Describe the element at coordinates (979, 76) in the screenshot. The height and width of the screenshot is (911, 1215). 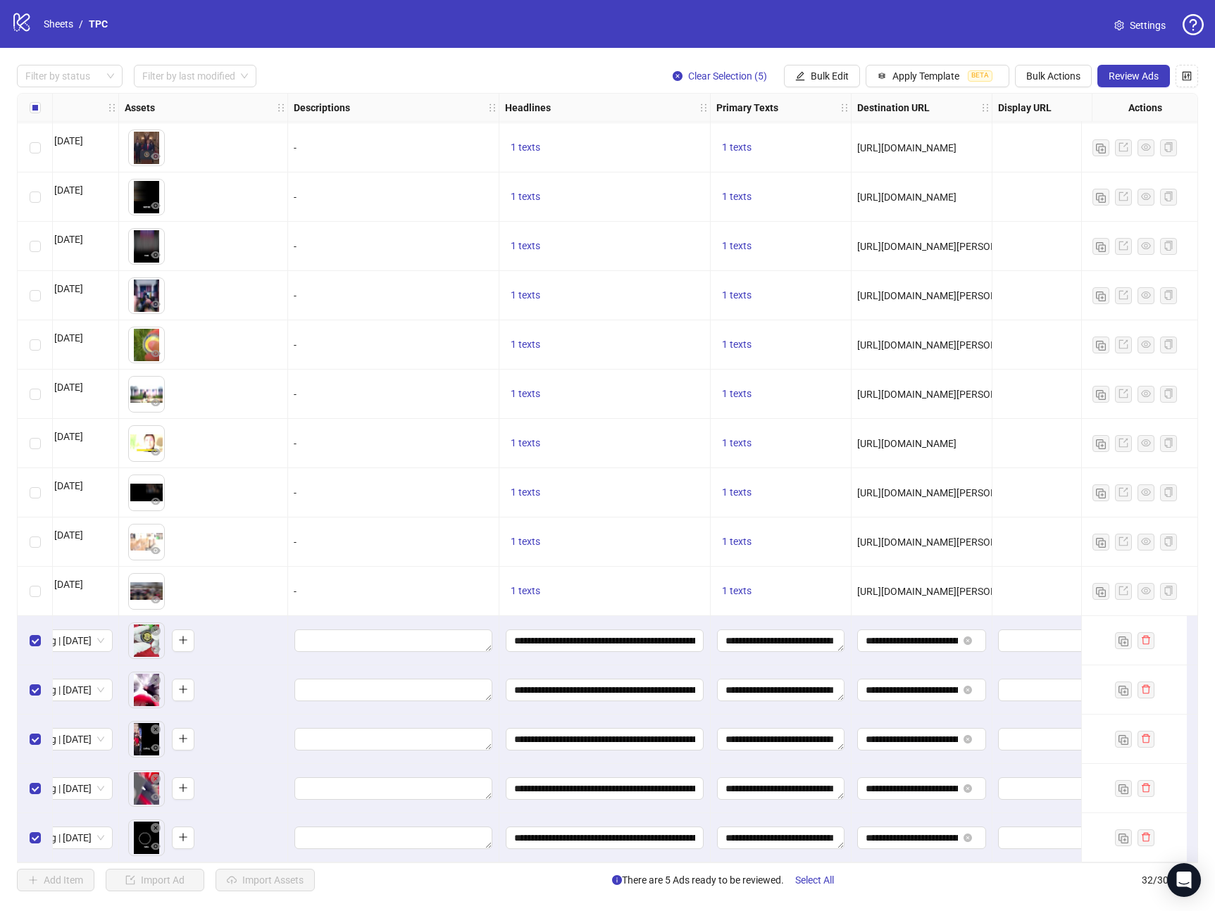
I see `span: BETA` at that location.